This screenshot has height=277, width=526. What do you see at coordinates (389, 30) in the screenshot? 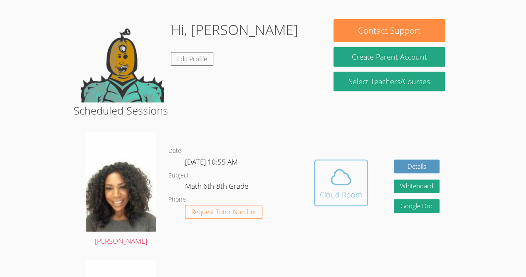
I see `button: Contact Support` at bounding box center [389, 30].